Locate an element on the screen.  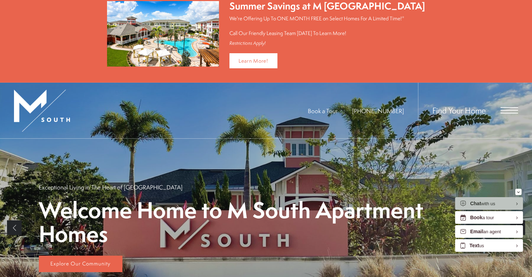
a: Learn More! is located at coordinates (253, 61).